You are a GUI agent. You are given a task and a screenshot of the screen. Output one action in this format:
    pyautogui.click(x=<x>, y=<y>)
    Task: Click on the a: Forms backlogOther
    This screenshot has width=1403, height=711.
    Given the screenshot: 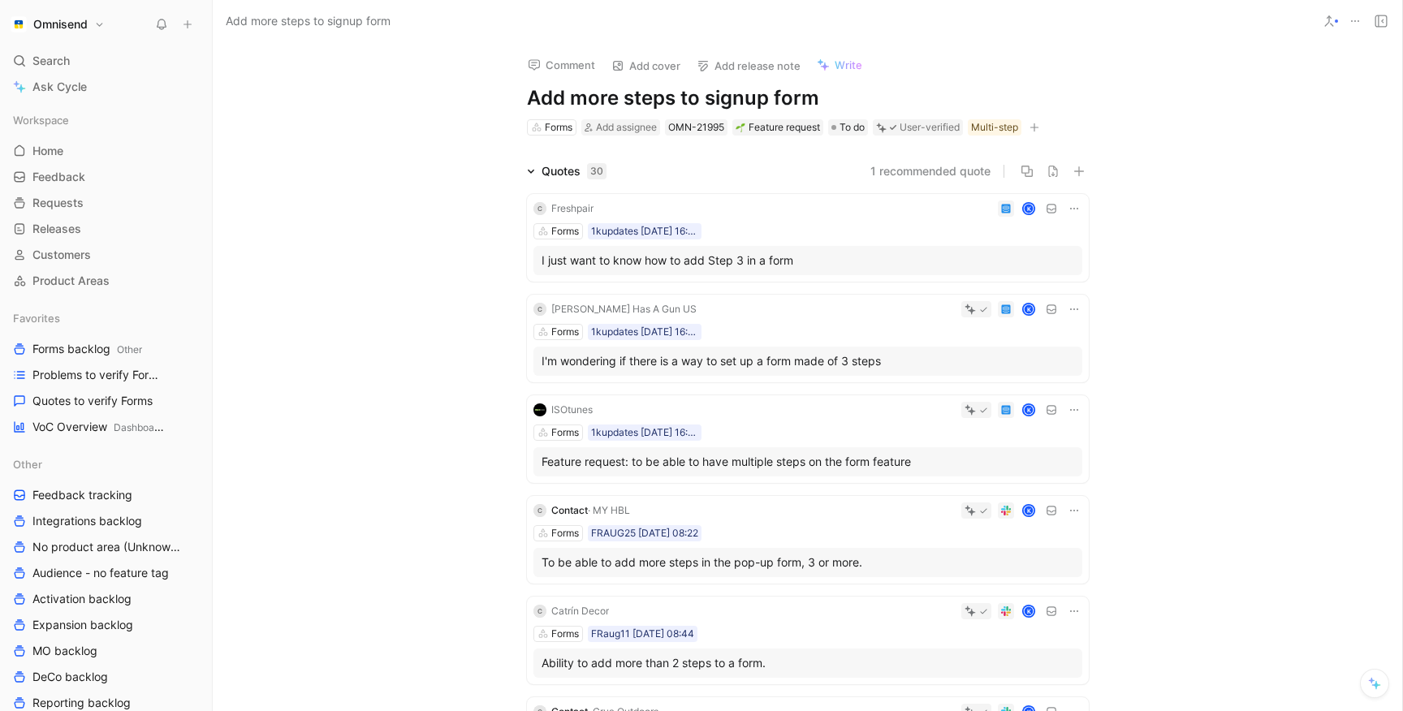 What is the action you would take?
    pyautogui.click(x=106, y=349)
    